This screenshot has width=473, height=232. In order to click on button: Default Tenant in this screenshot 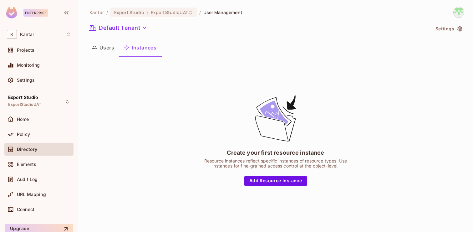, I will do `click(118, 28)`.